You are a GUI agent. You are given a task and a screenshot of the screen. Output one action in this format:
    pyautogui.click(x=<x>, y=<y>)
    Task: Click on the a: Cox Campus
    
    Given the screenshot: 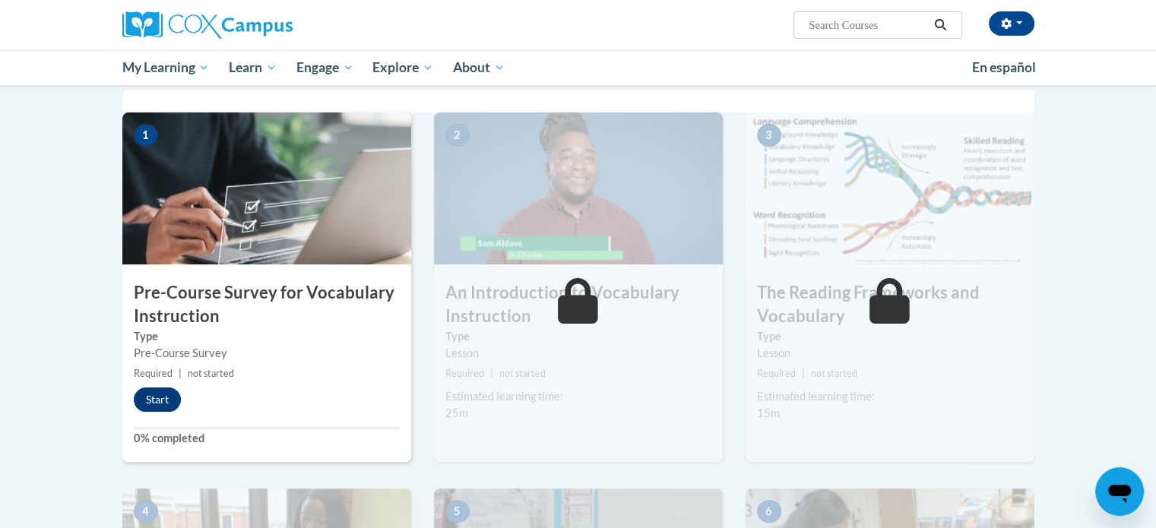 What is the action you would take?
    pyautogui.click(x=267, y=25)
    